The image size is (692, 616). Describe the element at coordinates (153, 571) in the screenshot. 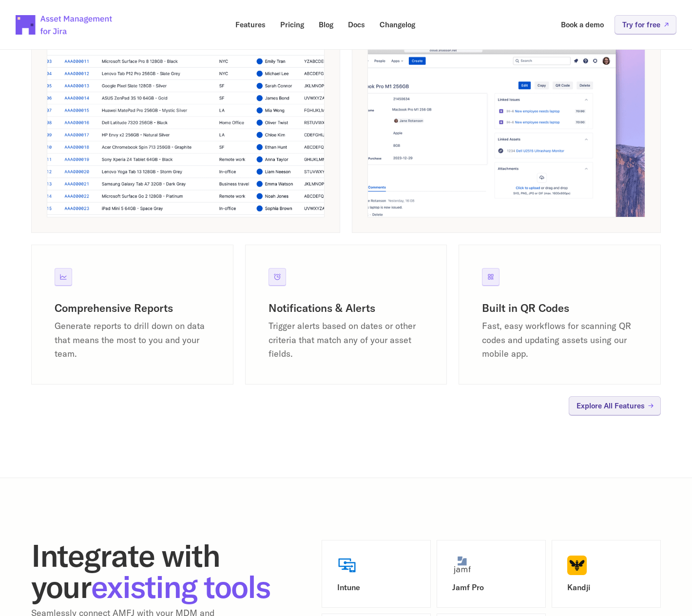

I see `h2: Integrate with your` at that location.